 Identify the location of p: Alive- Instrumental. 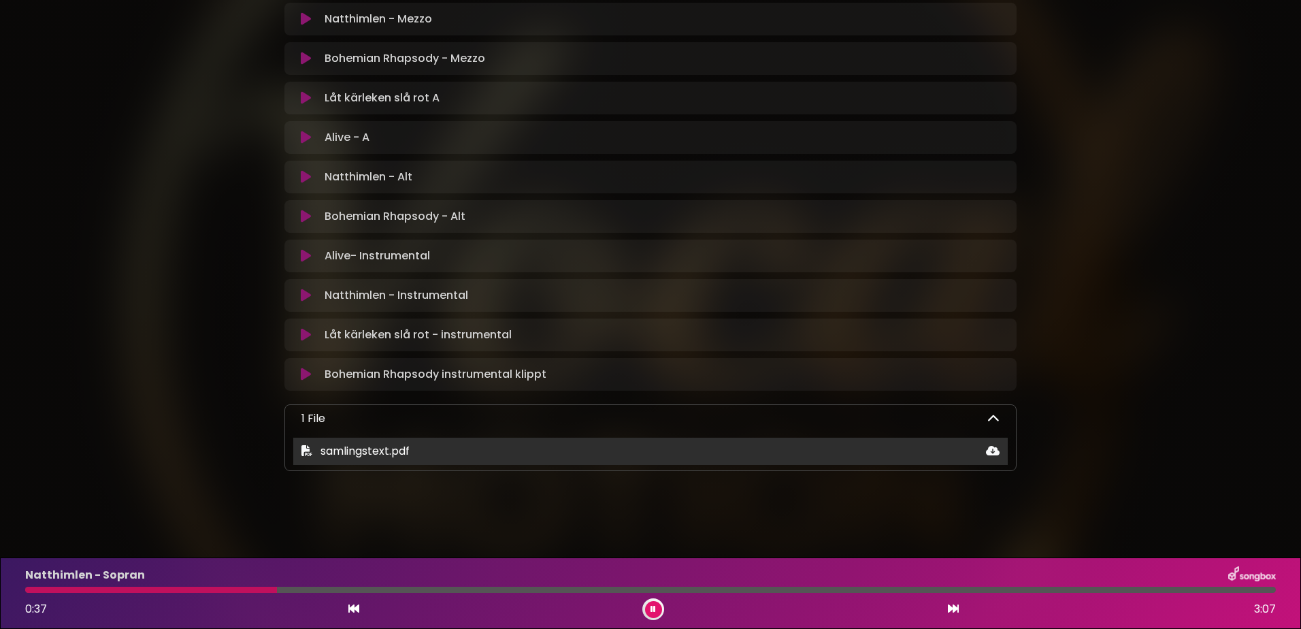
(377, 256).